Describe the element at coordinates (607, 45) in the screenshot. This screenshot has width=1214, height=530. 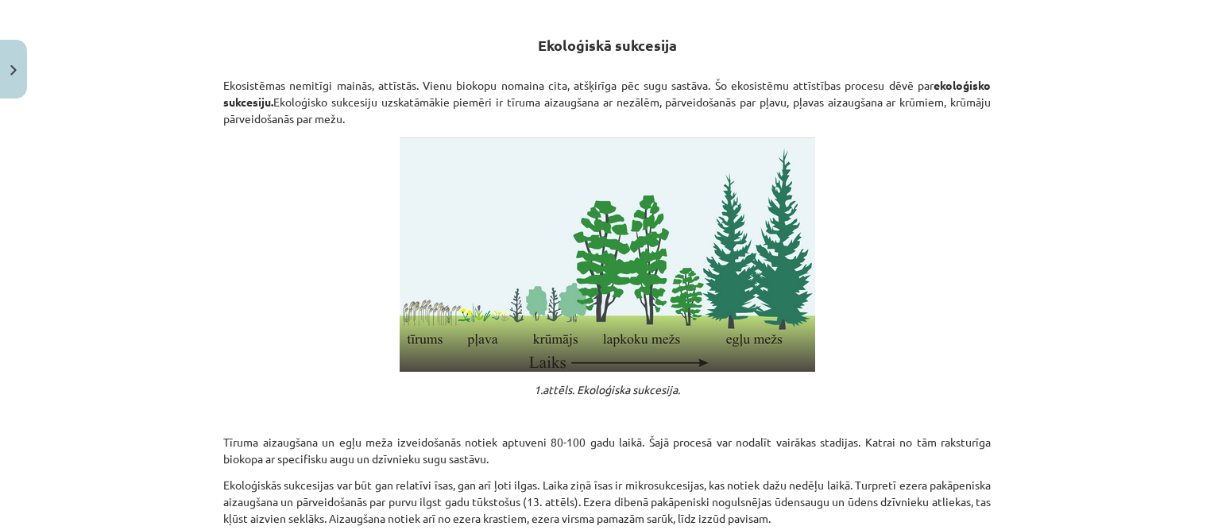
I see `strong: Ekoloģiskā sukcesija` at that location.